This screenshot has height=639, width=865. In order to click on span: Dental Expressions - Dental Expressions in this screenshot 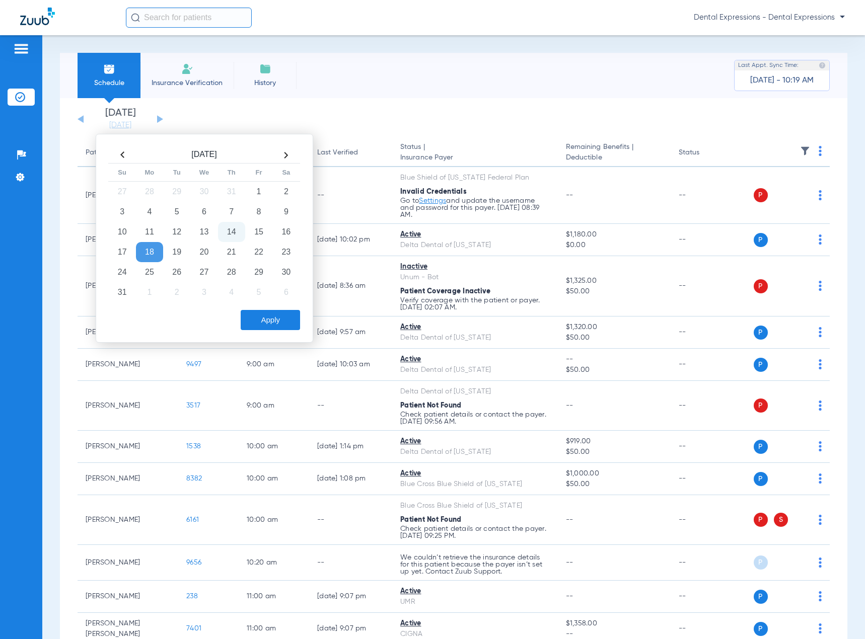, I will do `click(769, 18)`.